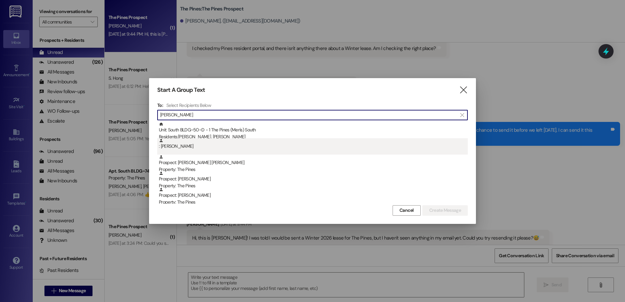 This screenshot has width=625, height=302. What do you see at coordinates (181, 90) in the screenshot?
I see `h3: Start A Group Text` at bounding box center [181, 90].